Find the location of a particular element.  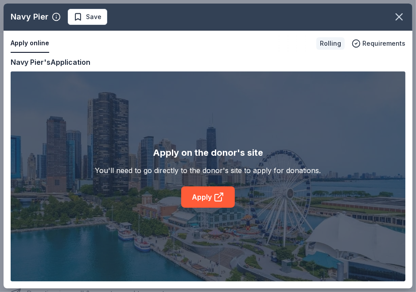

div: You'll need to go directly to the donor's site to apply for donations. is located at coordinates (208, 170).